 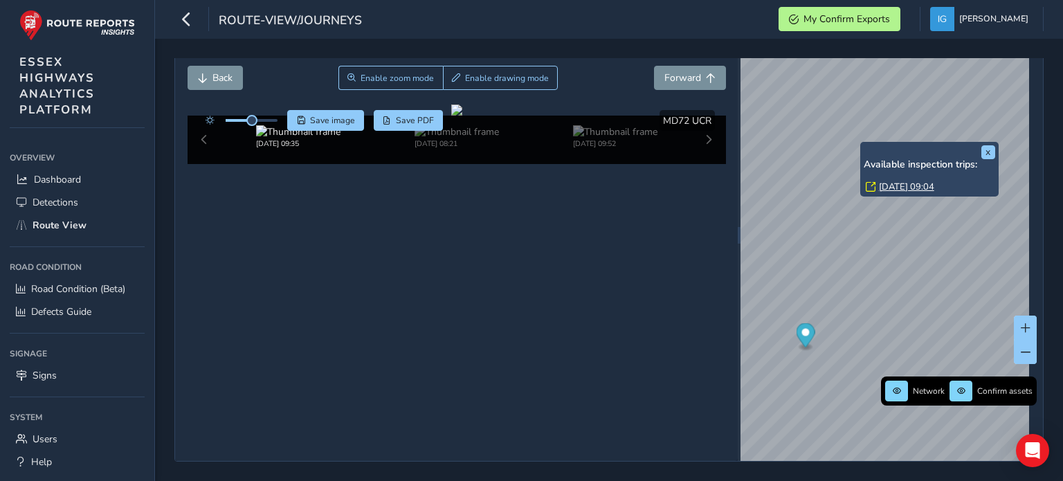 What do you see at coordinates (77, 354) in the screenshot?
I see `div: Signage` at bounding box center [77, 354].